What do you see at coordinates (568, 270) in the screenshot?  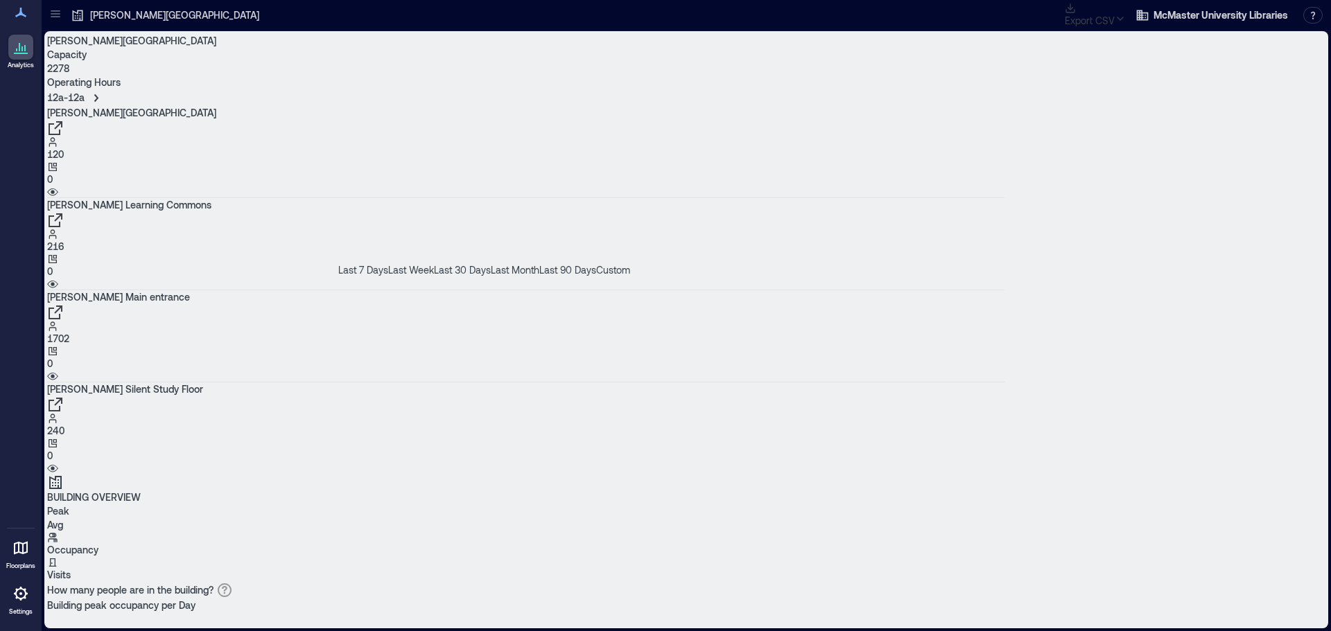 I see `span: Last 90 Days` at bounding box center [568, 270].